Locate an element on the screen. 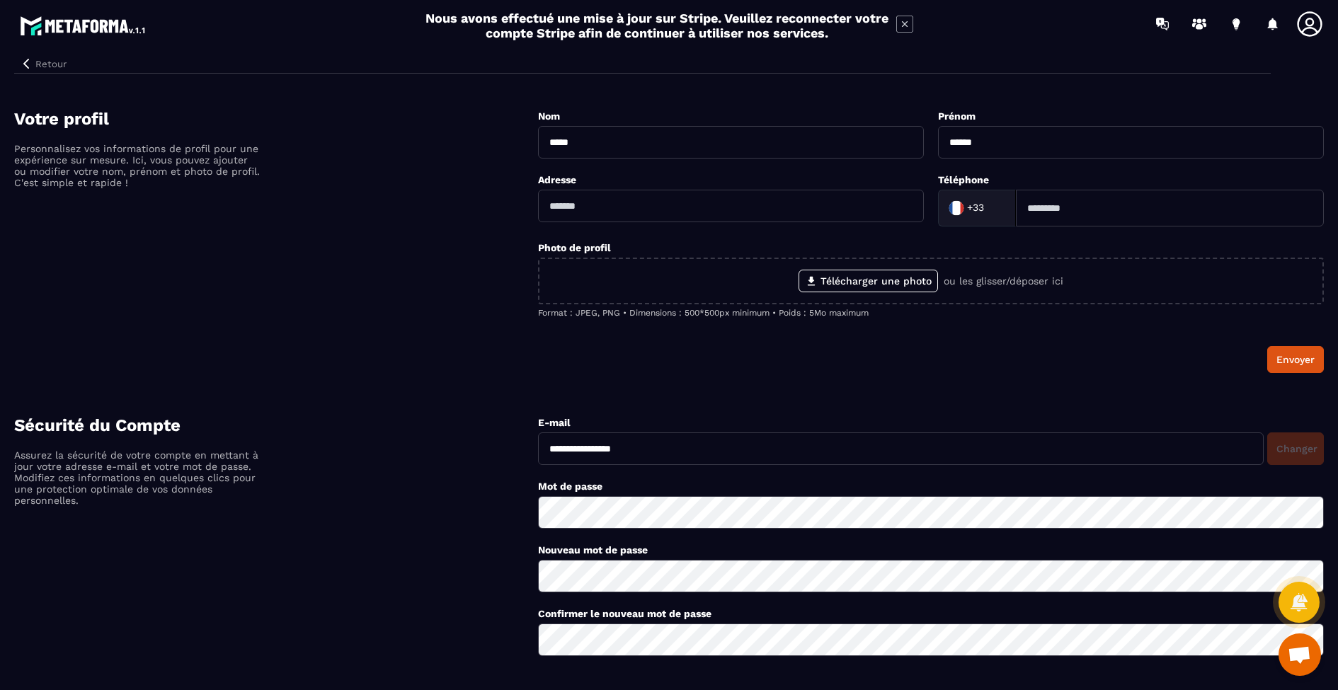 This screenshot has width=1338, height=690. button: Retour is located at coordinates (43, 64).